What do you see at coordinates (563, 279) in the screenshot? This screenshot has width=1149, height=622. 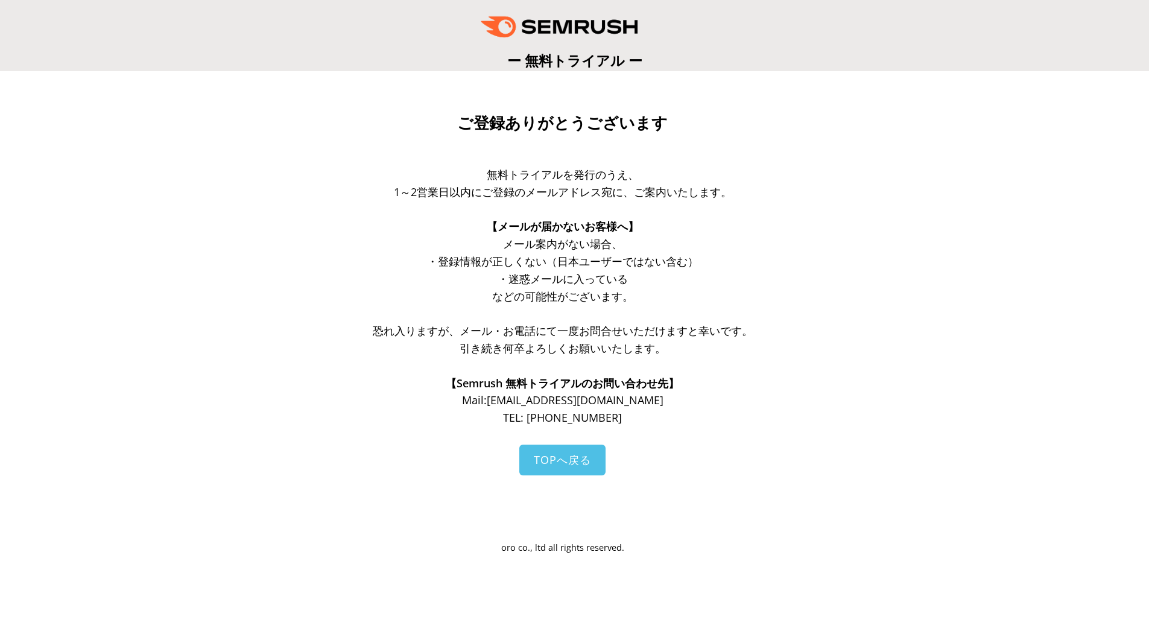 I see `span: ・迷惑メールに入っている` at bounding box center [563, 279].